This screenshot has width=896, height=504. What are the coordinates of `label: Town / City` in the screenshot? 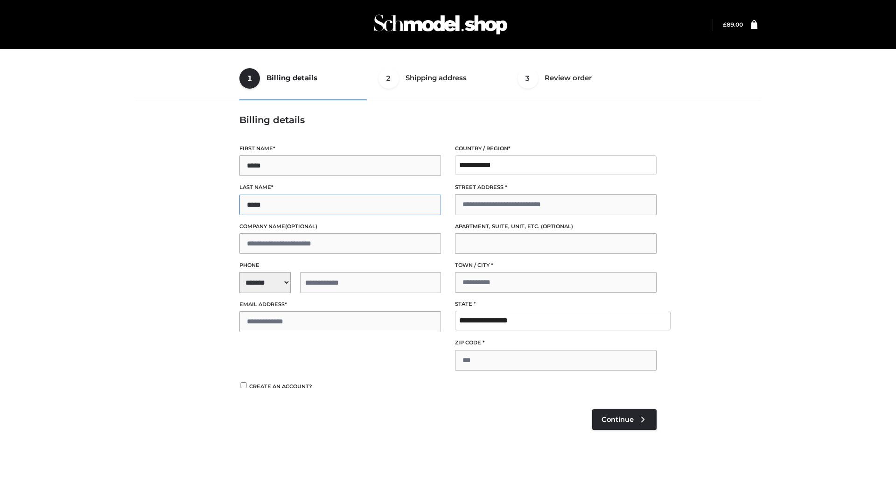 It's located at (556, 265).